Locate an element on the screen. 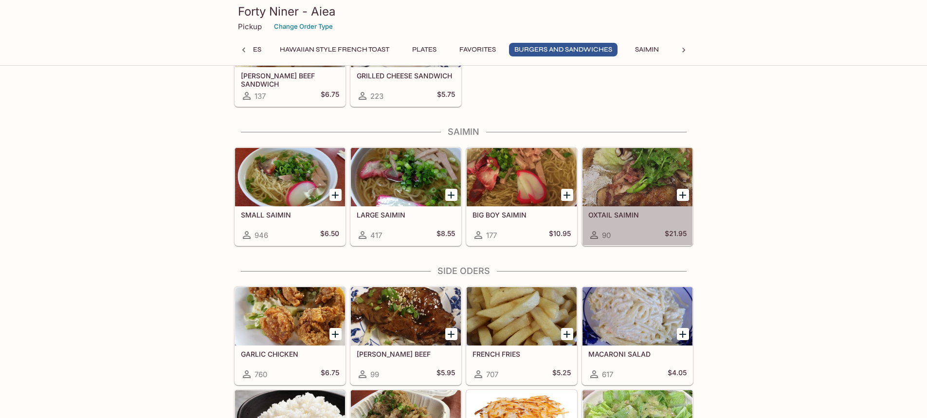  a: BIG BOY SAIMIN177$10.95 is located at coordinates (522, 197).